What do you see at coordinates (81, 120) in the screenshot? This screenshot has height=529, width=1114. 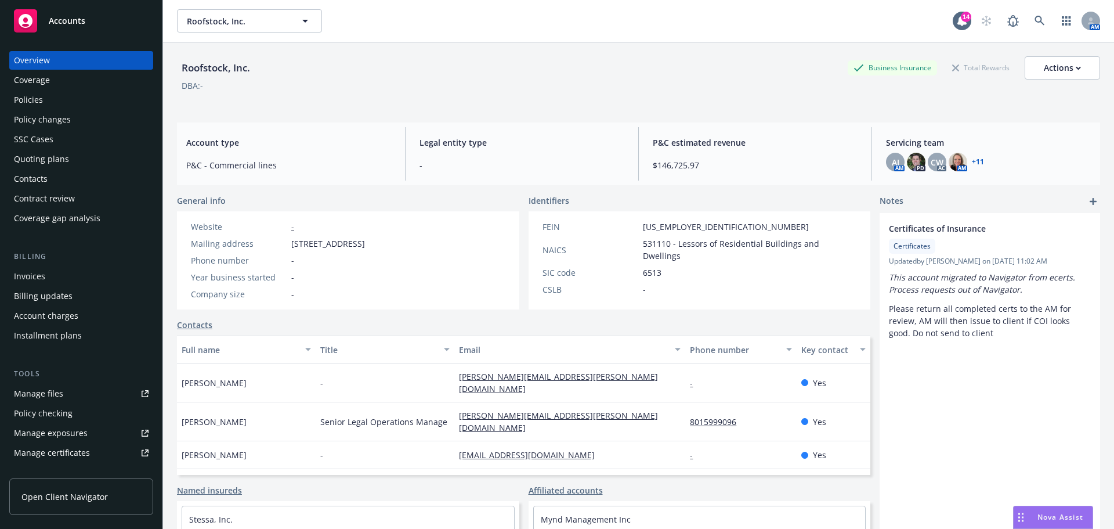 I see `a: Policy changes` at bounding box center [81, 120].